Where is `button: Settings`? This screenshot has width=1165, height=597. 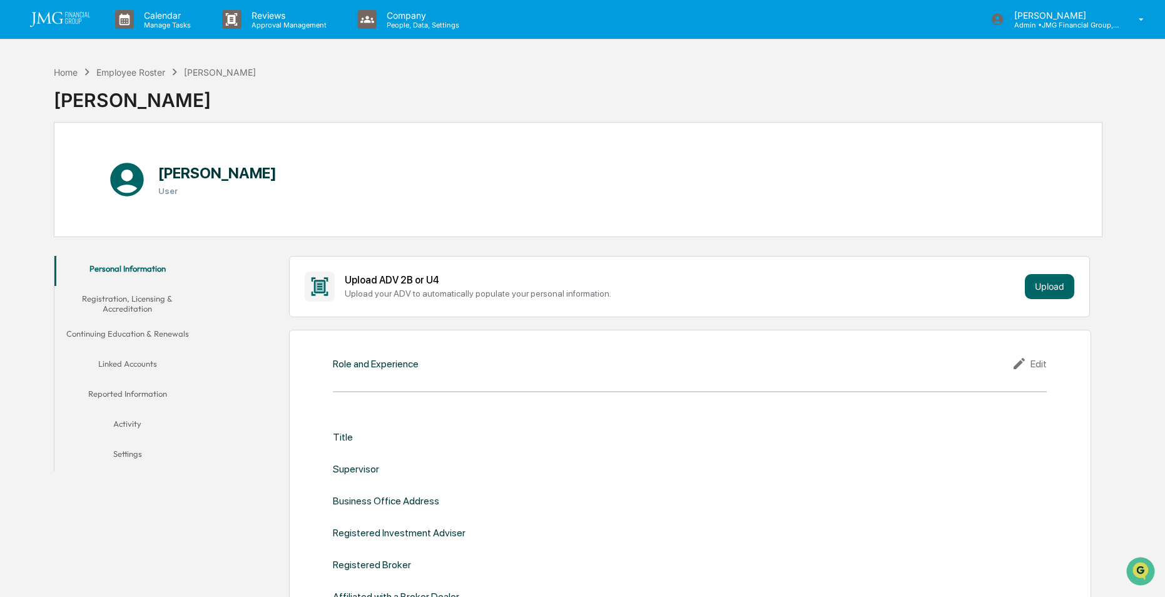
button: Settings is located at coordinates (128, 456).